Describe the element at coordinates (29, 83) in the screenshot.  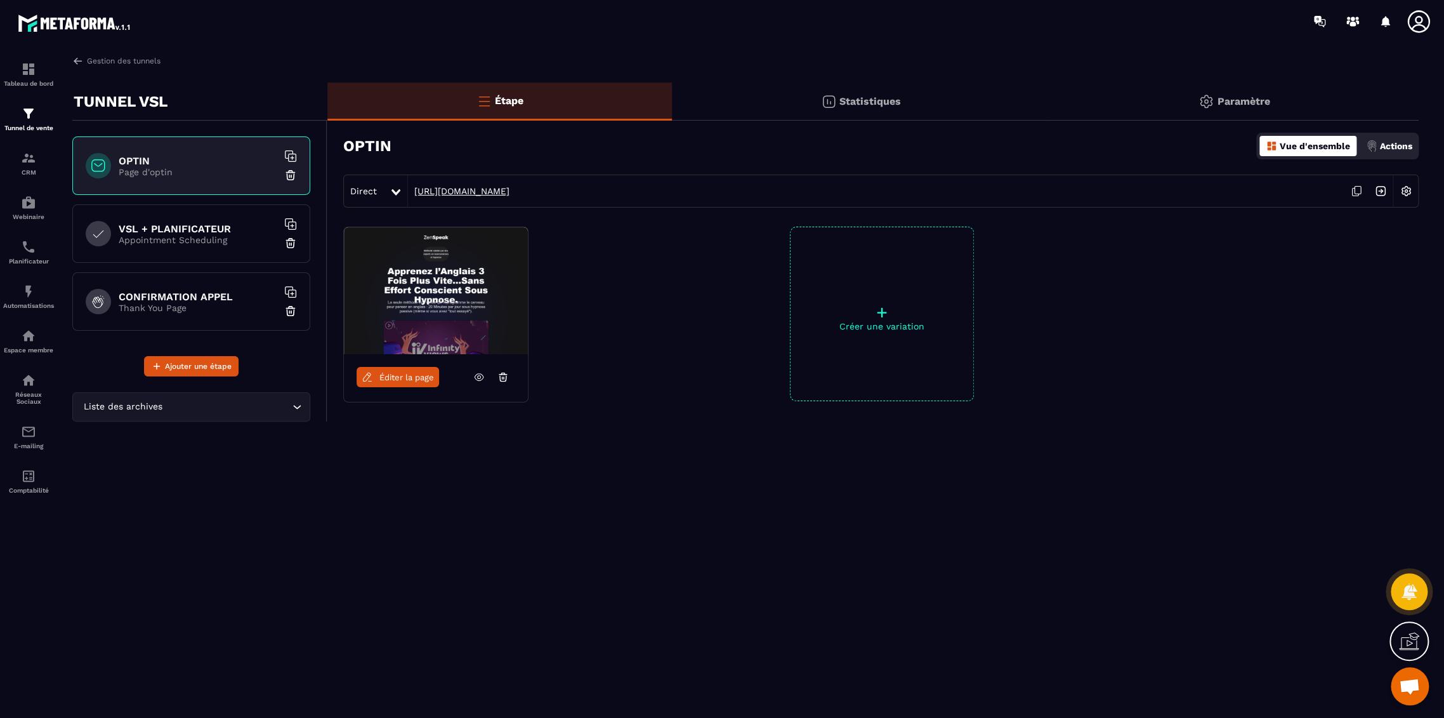
I see `p: Tableau de bord` at that location.